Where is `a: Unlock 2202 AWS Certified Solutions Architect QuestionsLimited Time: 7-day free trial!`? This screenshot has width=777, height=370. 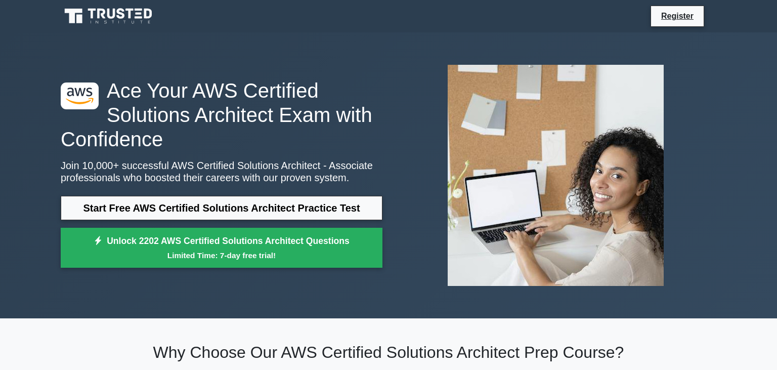
a: Unlock 2202 AWS Certified Solutions Architect QuestionsLimited Time: 7-day free trial! is located at coordinates (222, 248).